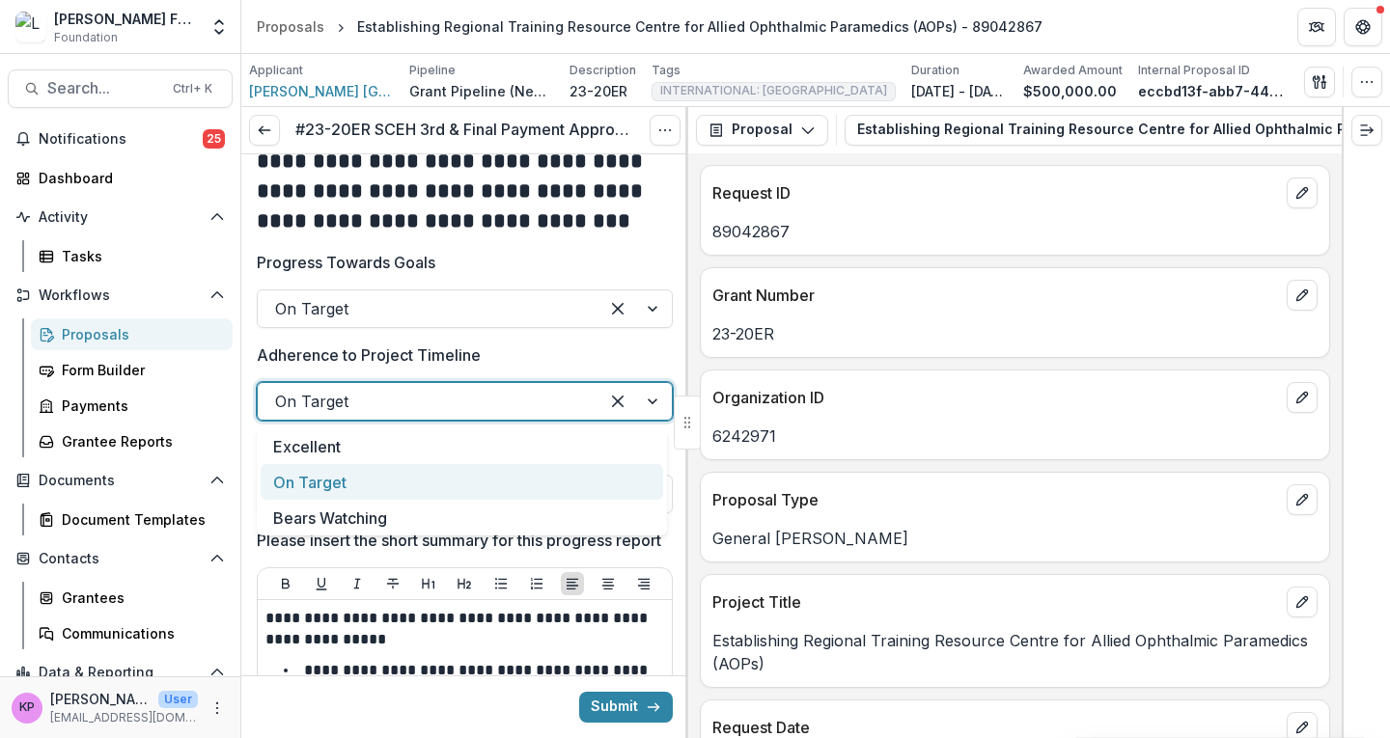  Describe the element at coordinates (602, 70) in the screenshot. I see `p: Description` at that location.